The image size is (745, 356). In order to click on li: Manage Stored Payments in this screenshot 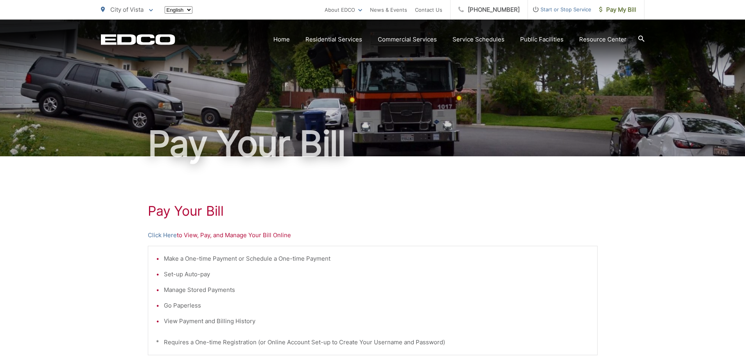, I will do `click(377, 290)`.